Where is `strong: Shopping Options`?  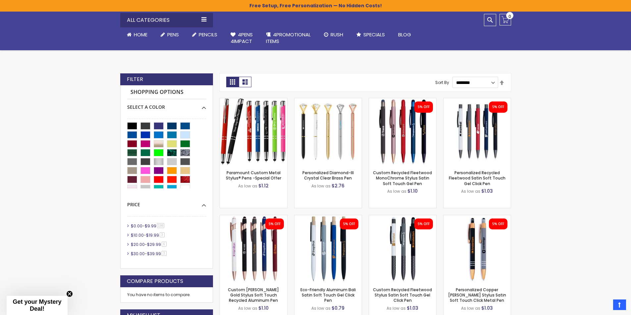 strong: Shopping Options is located at coordinates (167, 92).